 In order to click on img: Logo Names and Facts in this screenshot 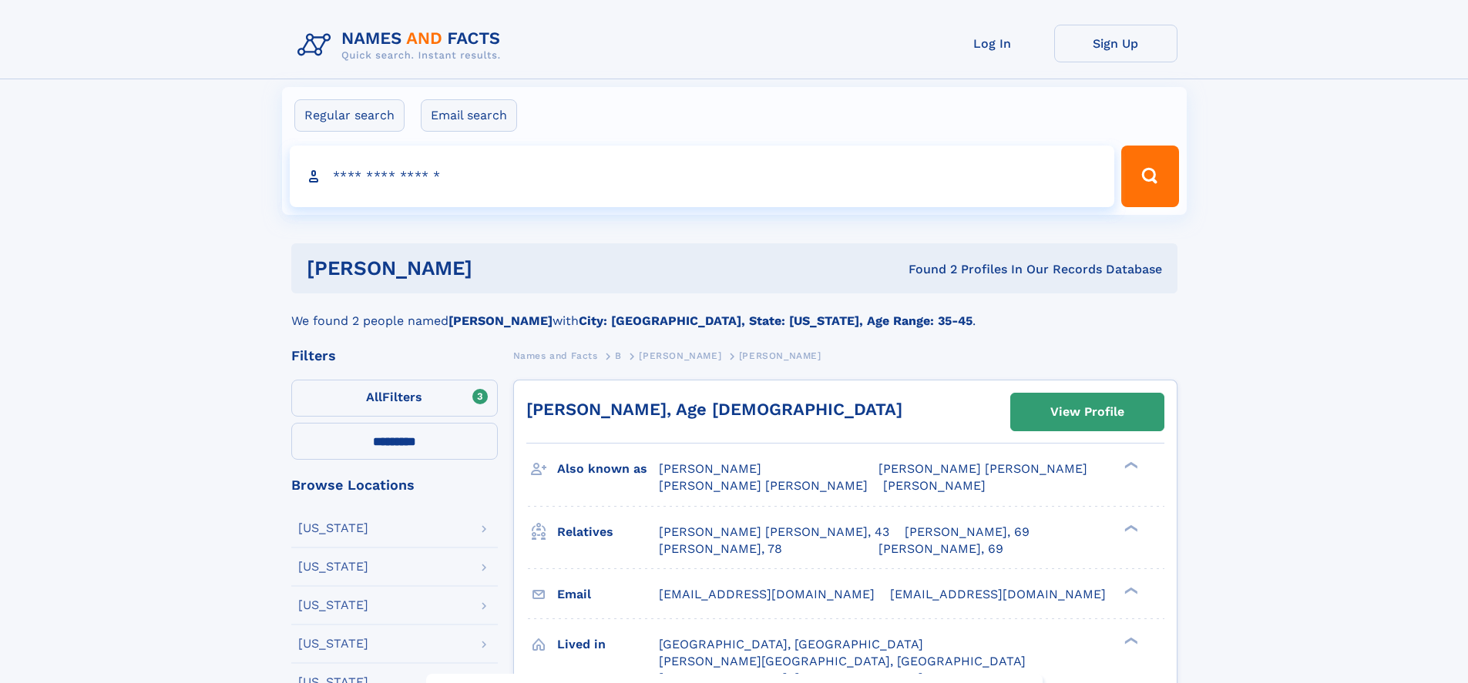, I will do `click(402, 45)`.